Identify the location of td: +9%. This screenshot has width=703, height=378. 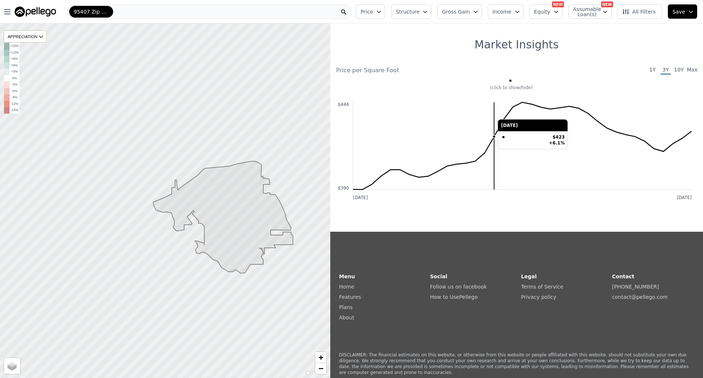
(14, 59).